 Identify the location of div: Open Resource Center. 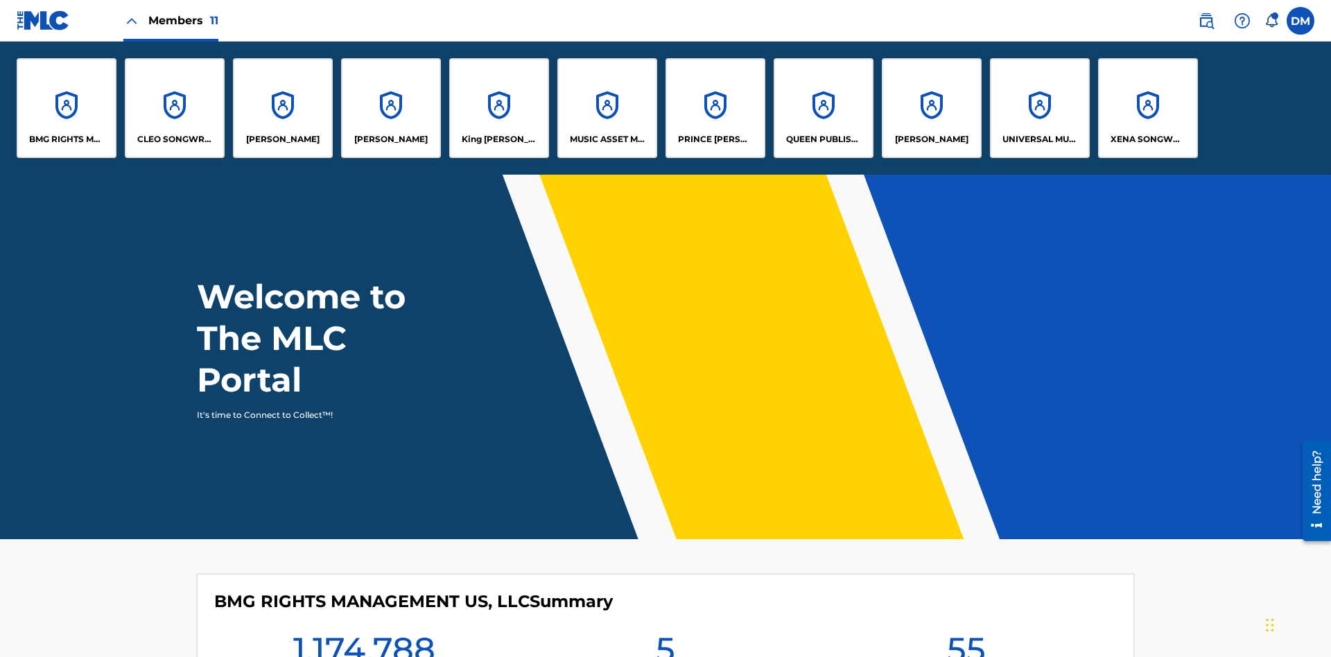
(24, 57).